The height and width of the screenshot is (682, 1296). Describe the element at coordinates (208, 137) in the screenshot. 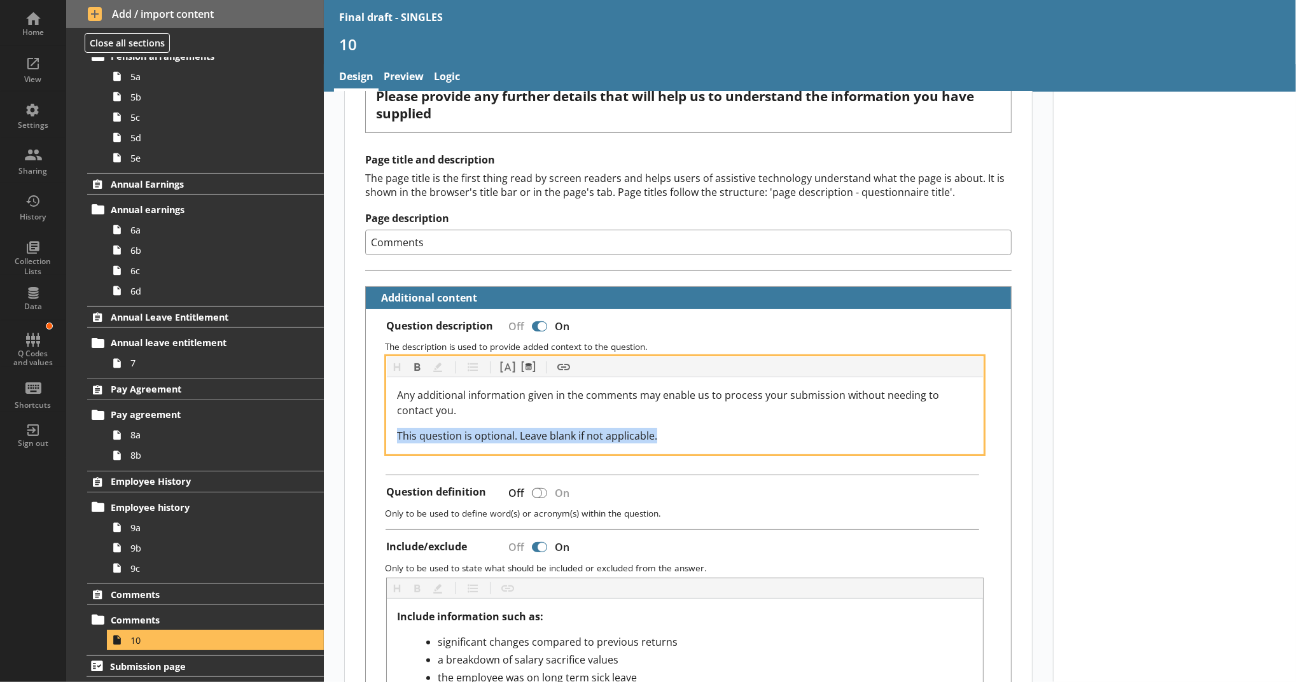

I see `span: 5d` at that location.